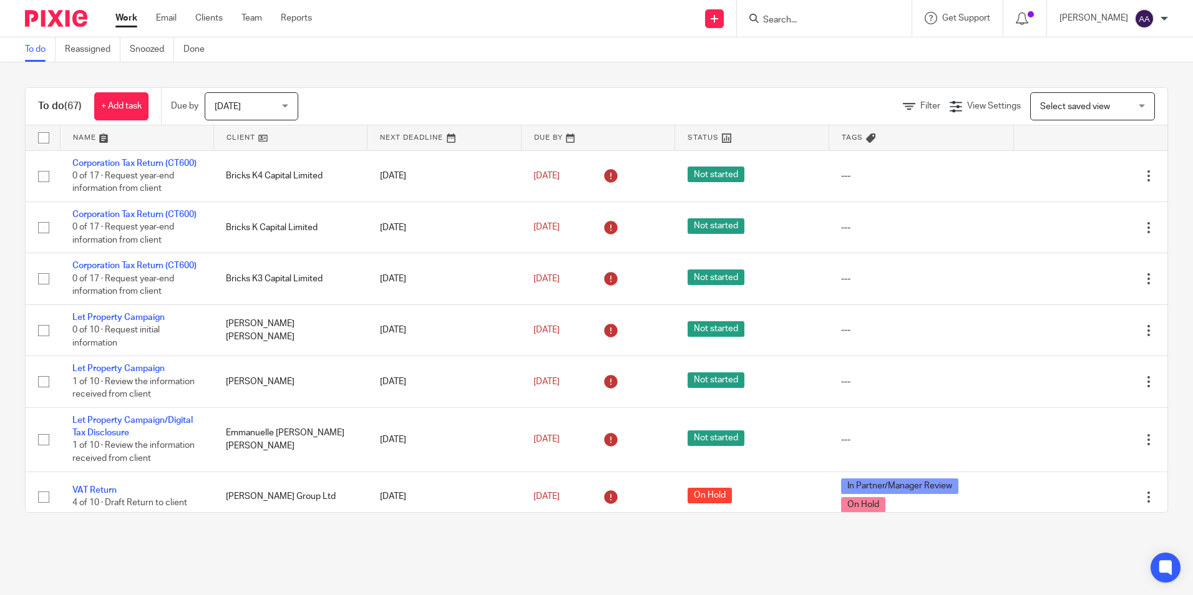 The width and height of the screenshot is (1193, 595). What do you see at coordinates (1075, 107) in the screenshot?
I see `span: Select saved view` at bounding box center [1075, 107].